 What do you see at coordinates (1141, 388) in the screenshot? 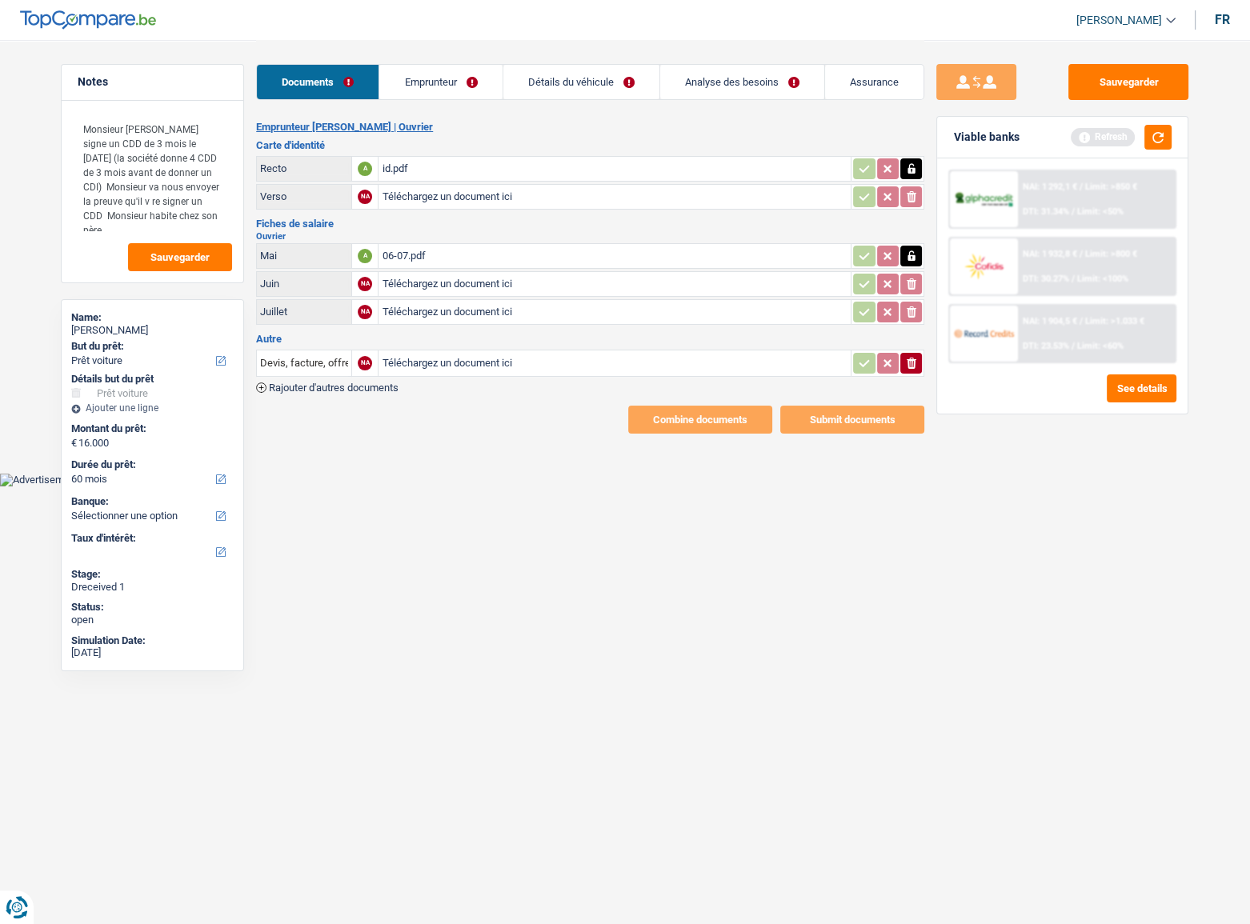
I see `button: See details` at bounding box center [1141, 388].